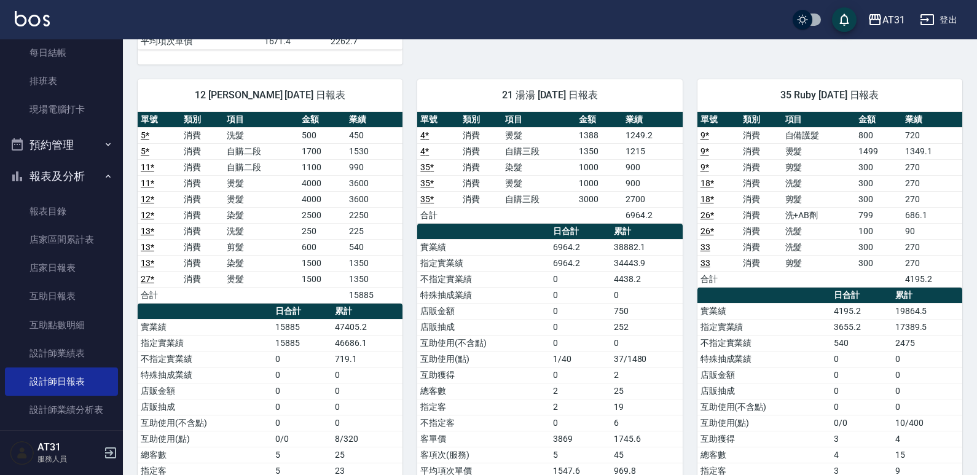 This screenshot has width=977, height=475. I want to click on td: 特殊抽成業績, so click(765, 359).